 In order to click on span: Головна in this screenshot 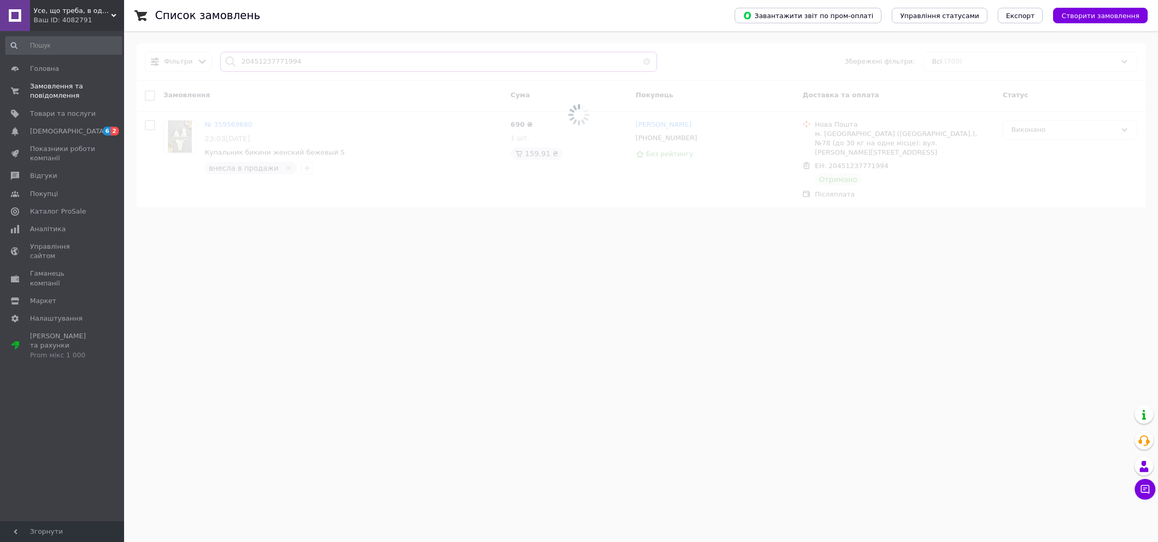, I will do `click(44, 69)`.